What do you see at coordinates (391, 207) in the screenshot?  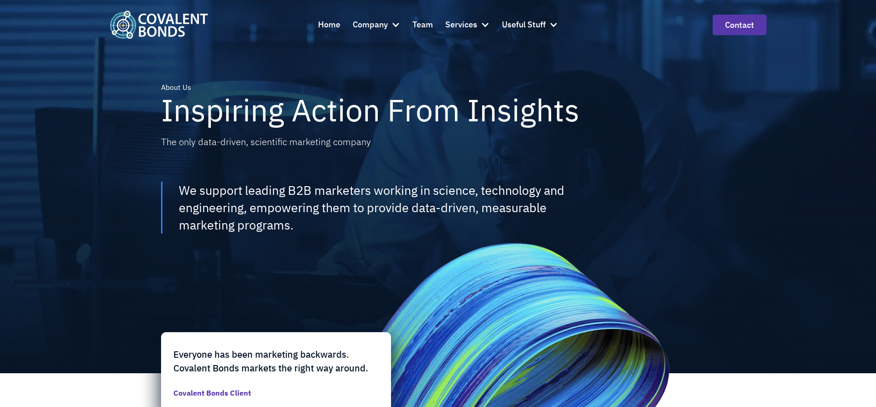 I see `div: We support leading B2B marketers working in science, technology and engineering, empowering them ...` at bounding box center [391, 207].